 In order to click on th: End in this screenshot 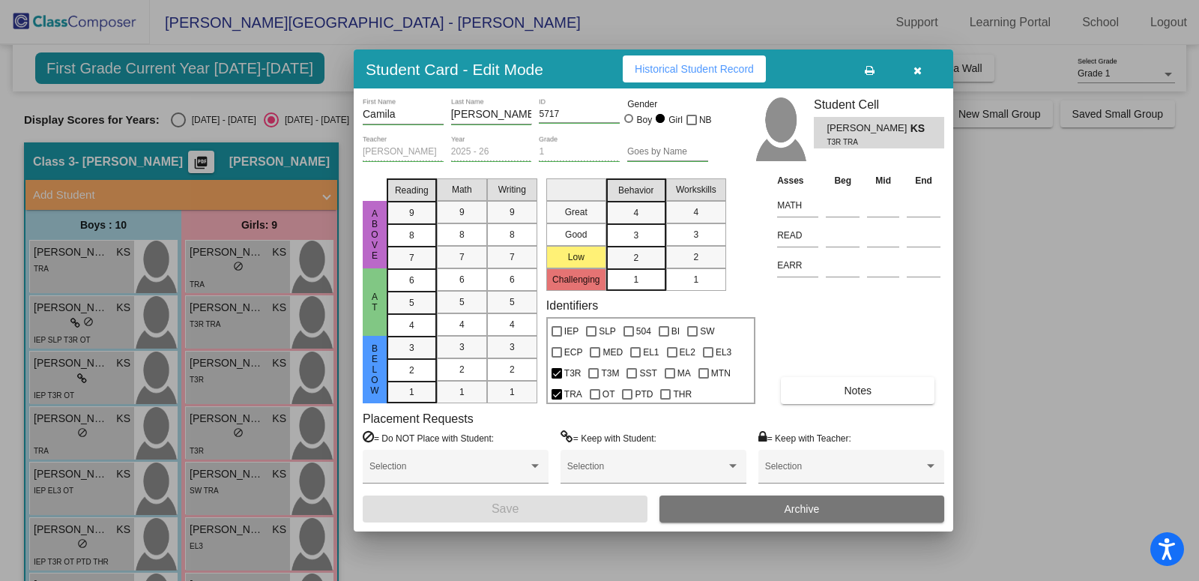, I will do `click(923, 181)`.